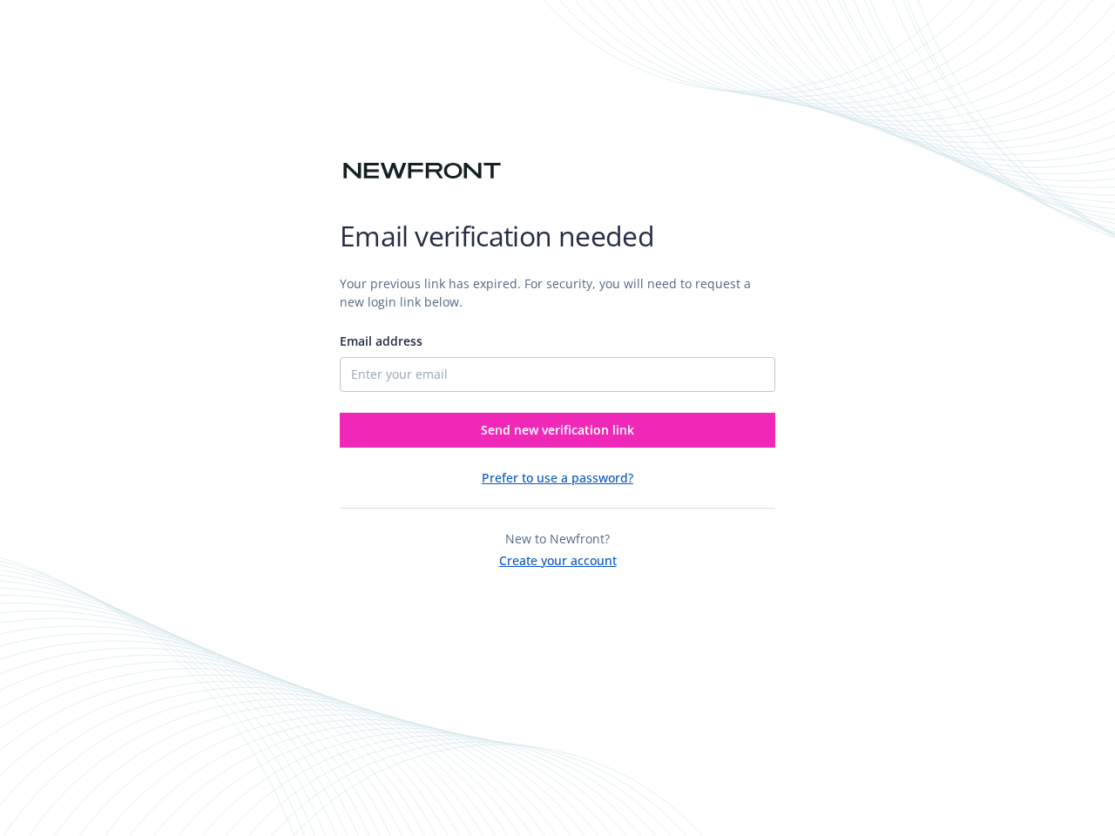 The height and width of the screenshot is (836, 1115). Describe the element at coordinates (557, 236) in the screenshot. I see `h1: Email verification needed` at that location.